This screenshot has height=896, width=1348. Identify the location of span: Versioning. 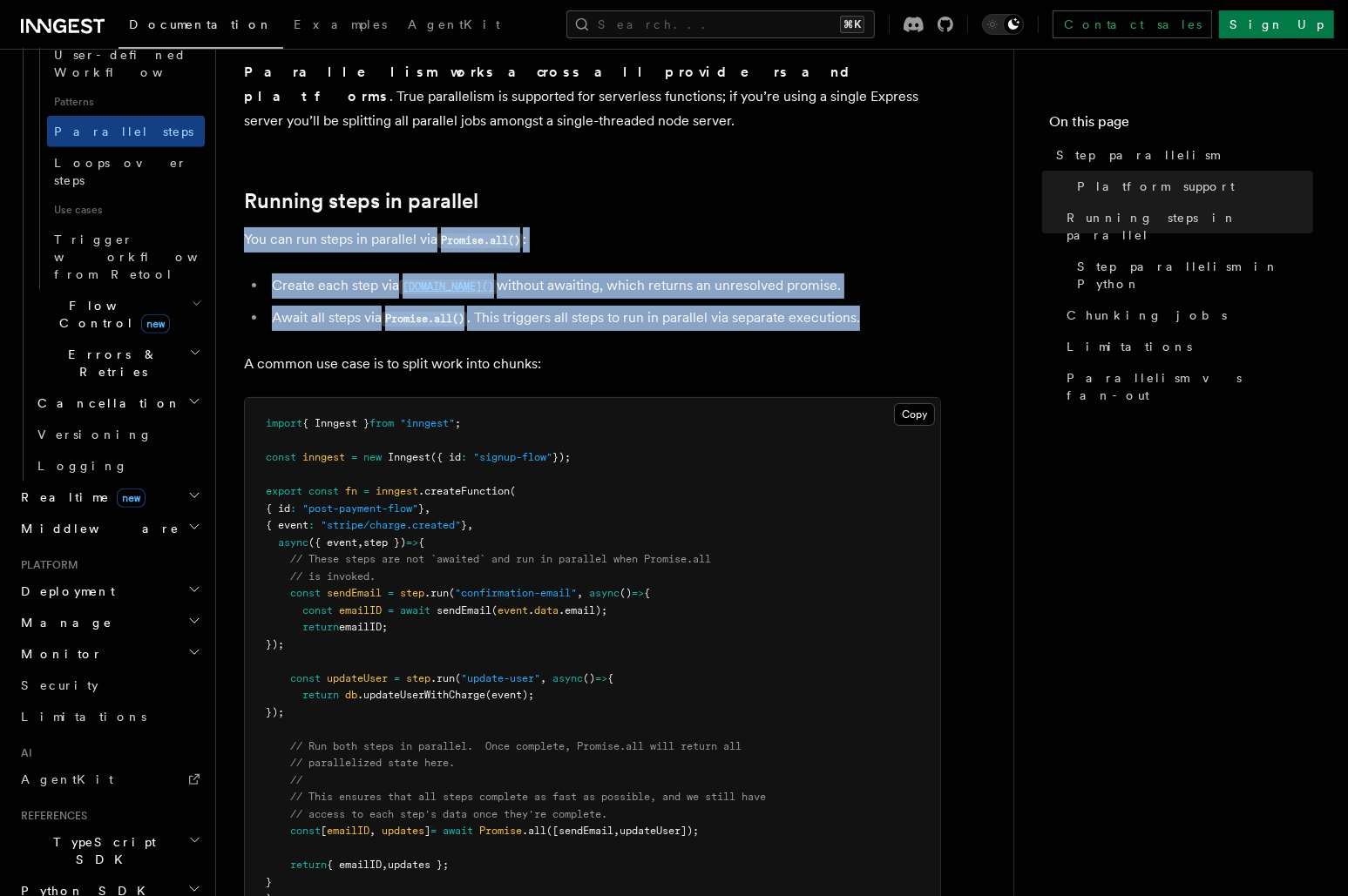
(95, 435).